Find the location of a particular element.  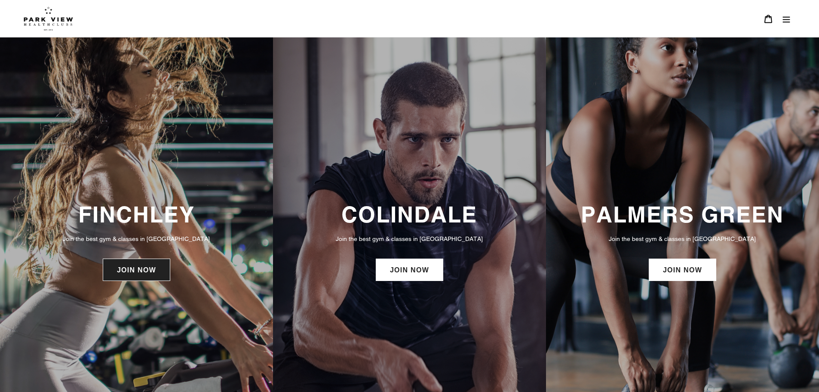

button: Menu is located at coordinates (787, 18).